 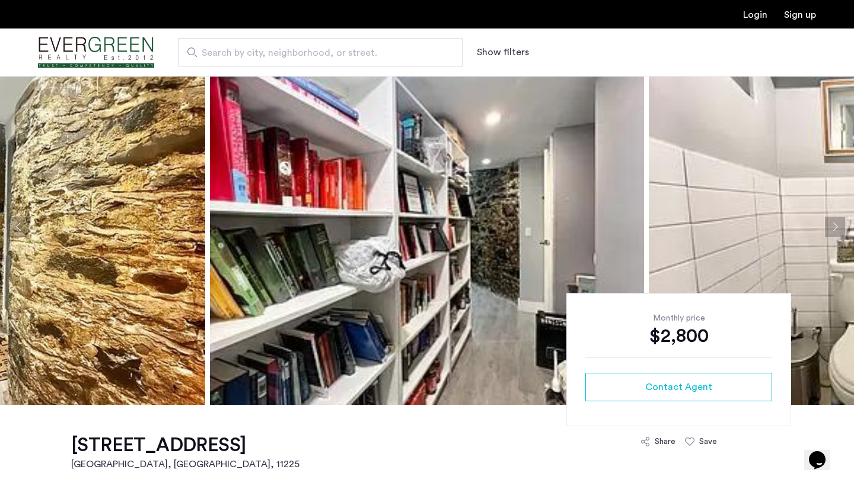 I want to click on a: Registration, so click(x=800, y=15).